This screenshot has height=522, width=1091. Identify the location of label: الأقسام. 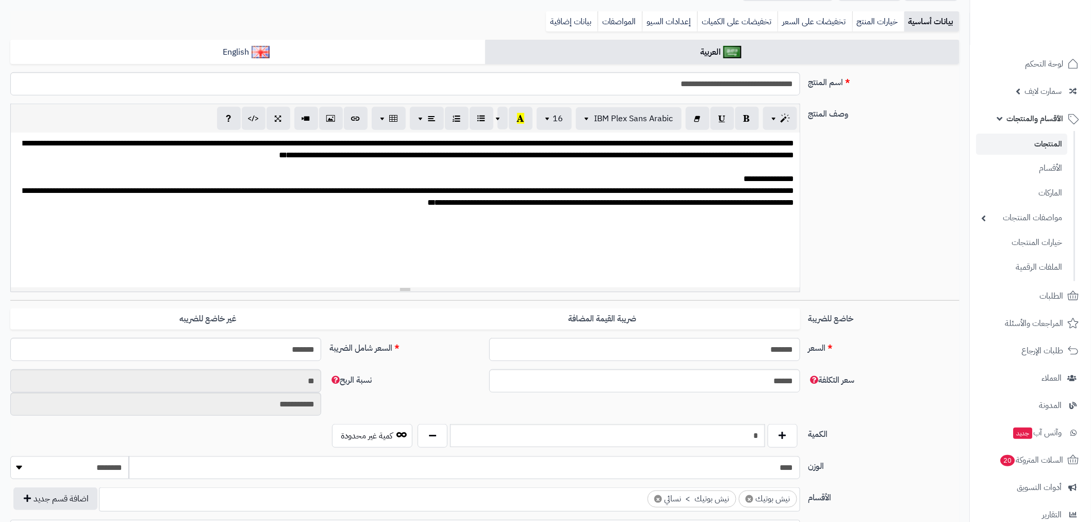
(884, 495).